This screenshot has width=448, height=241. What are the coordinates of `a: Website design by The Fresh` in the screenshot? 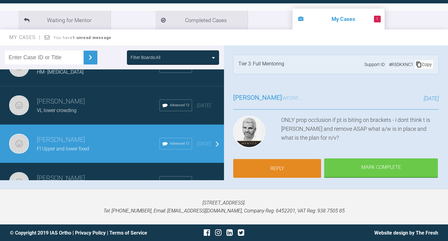 It's located at (406, 233).